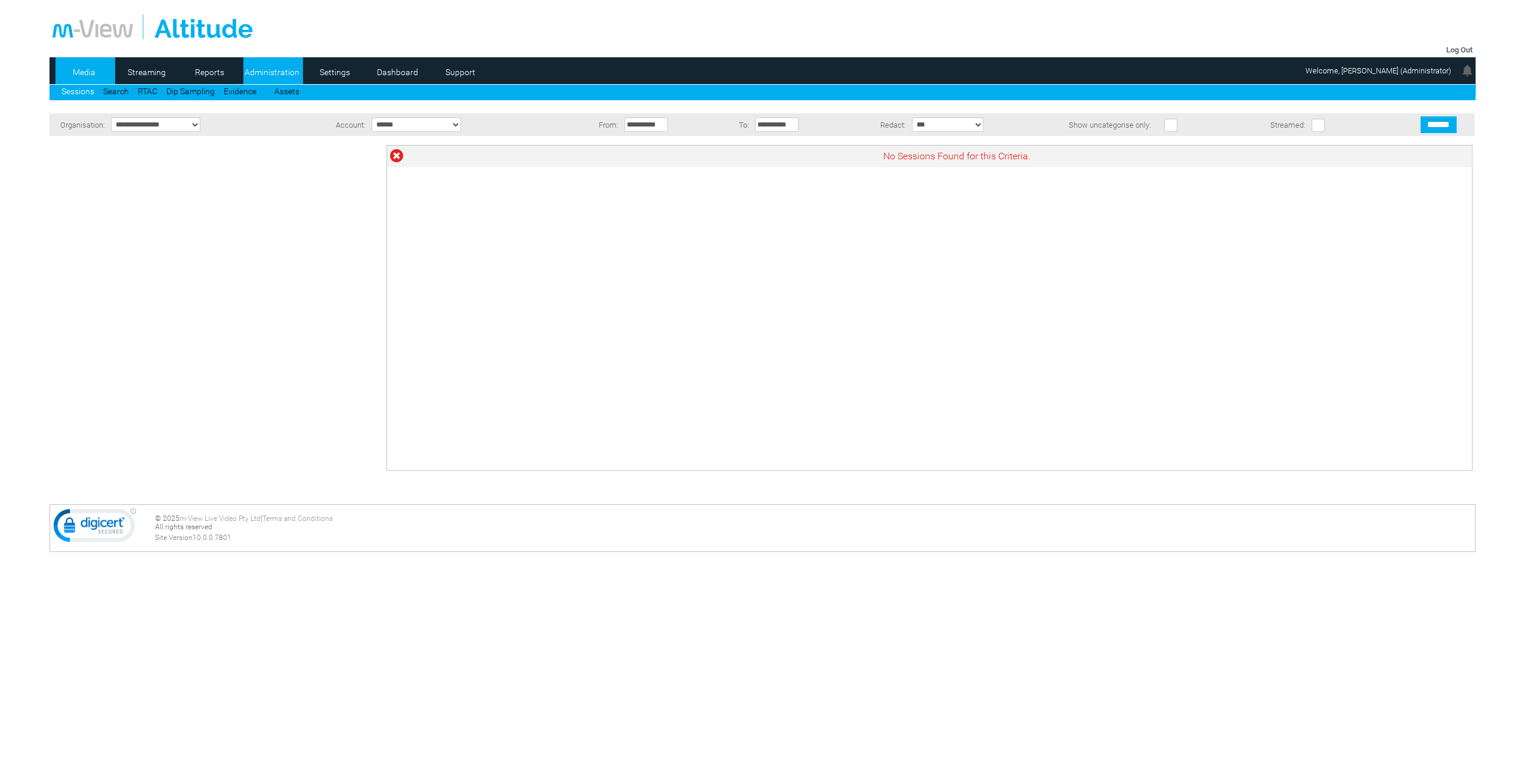  I want to click on a: Terms and Conditions, so click(297, 518).